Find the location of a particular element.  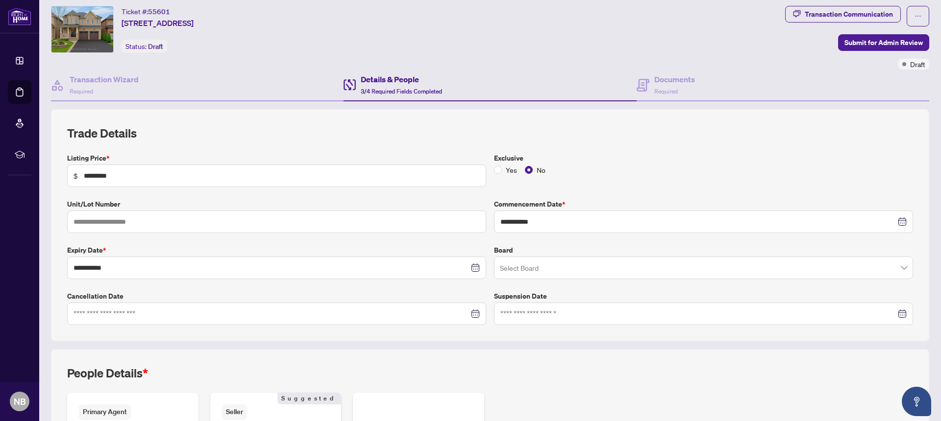

h4: Documents is located at coordinates (674, 79).